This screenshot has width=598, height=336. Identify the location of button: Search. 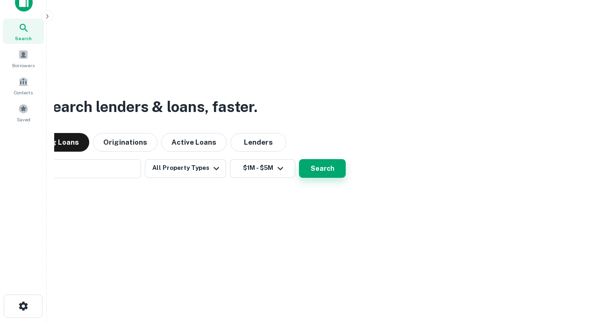
(322, 169).